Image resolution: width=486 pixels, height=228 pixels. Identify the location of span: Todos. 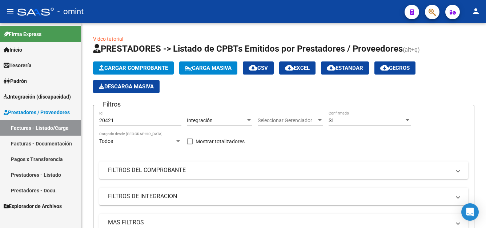
(106, 141).